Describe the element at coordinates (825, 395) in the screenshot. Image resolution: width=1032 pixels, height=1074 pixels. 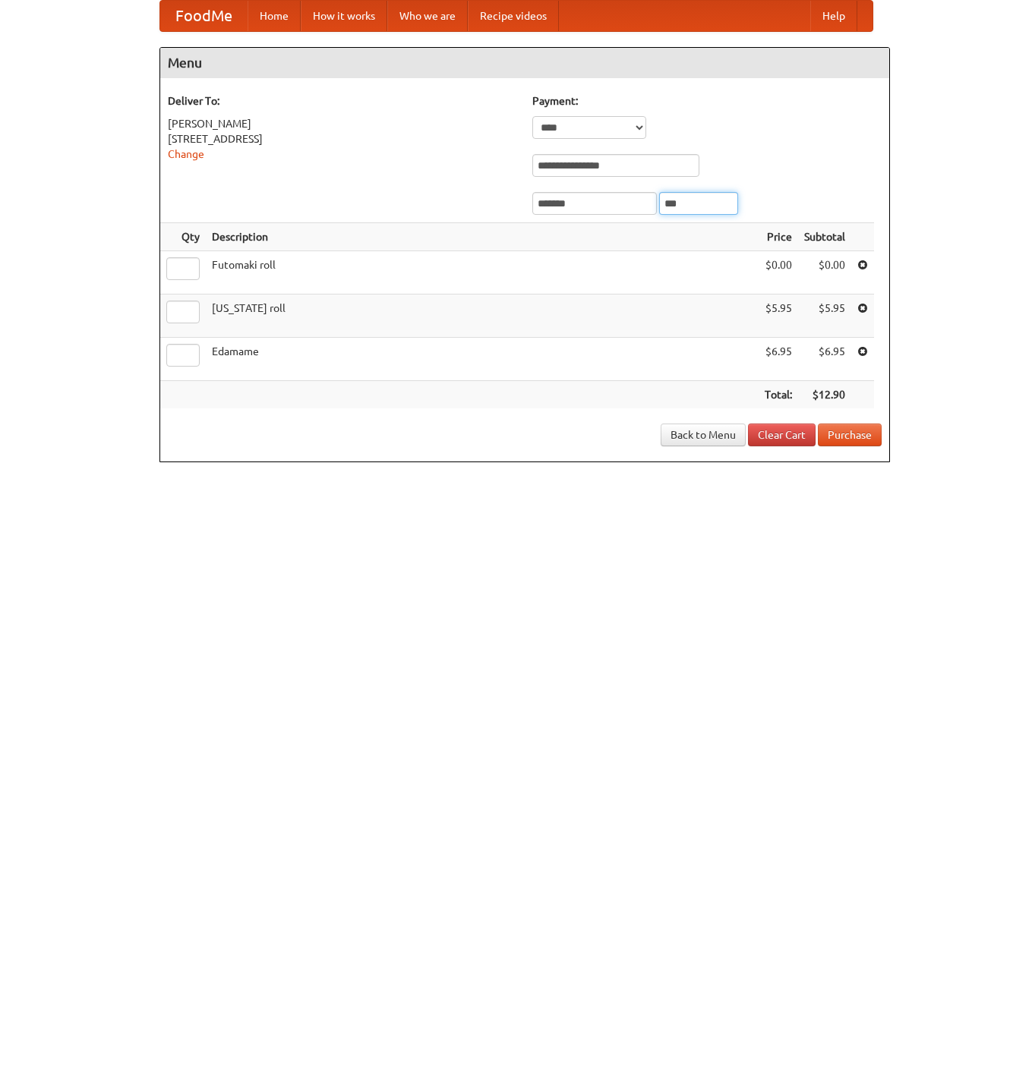
I see `th: $12.90` at that location.